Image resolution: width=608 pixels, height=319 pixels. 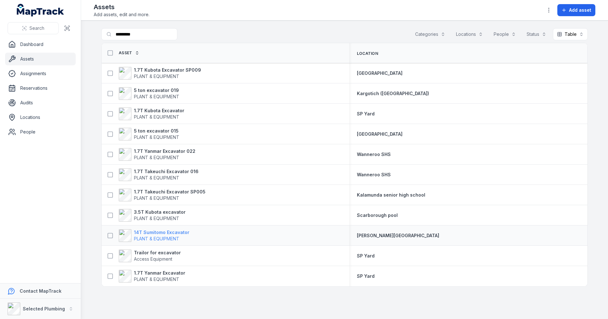 What do you see at coordinates (149, 134) in the screenshot?
I see `a: 5 ton excavator 015PLANT & EQUIPMENT` at bounding box center [149, 134].